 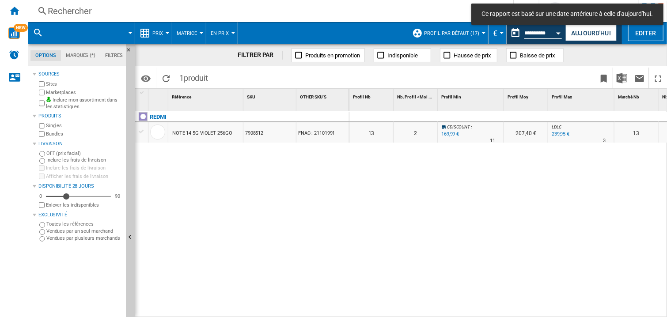 I want to click on div: OTHER SKU'S Sort None, so click(x=323, y=95).